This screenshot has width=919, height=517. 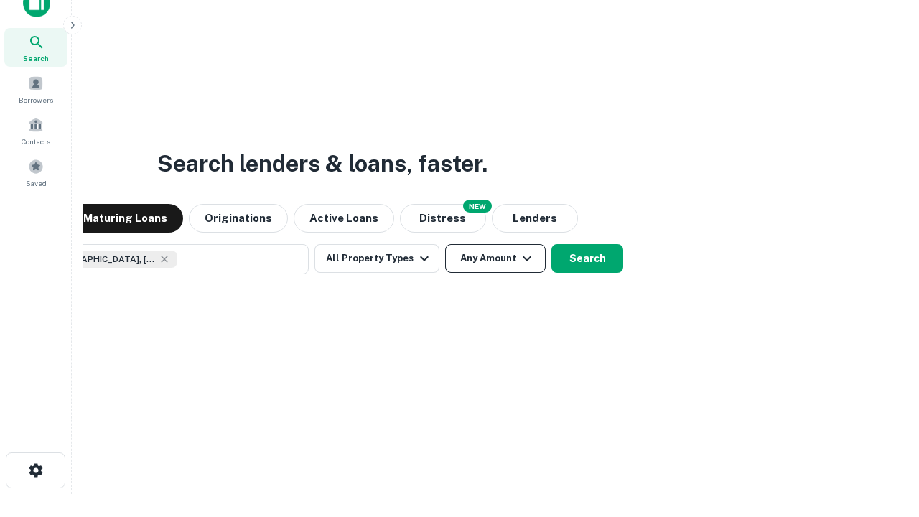 What do you see at coordinates (36, 172) in the screenshot?
I see `a: Saved` at bounding box center [36, 172].